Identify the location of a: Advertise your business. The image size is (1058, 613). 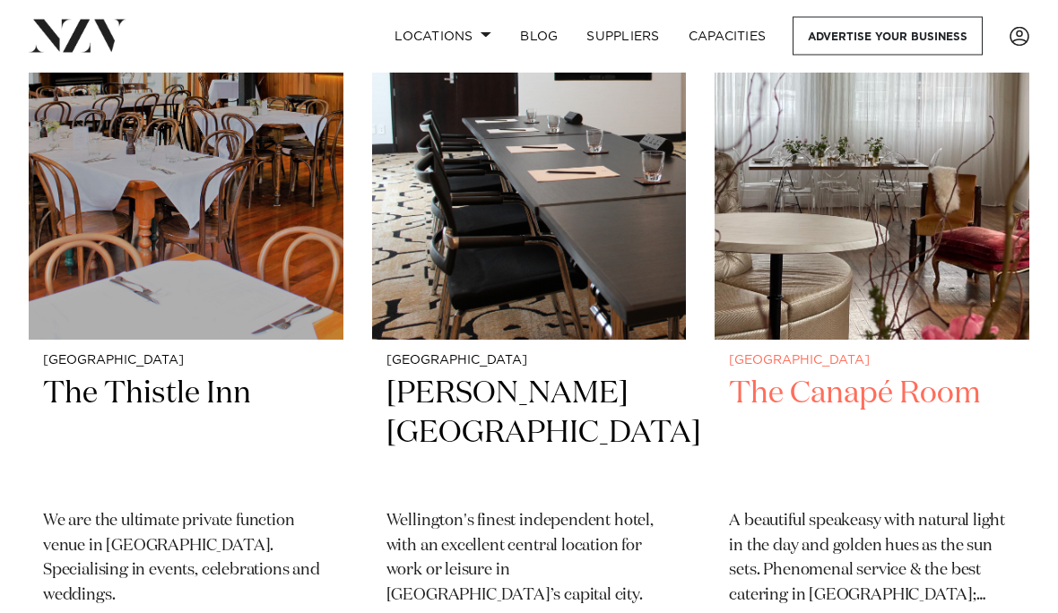
(888, 36).